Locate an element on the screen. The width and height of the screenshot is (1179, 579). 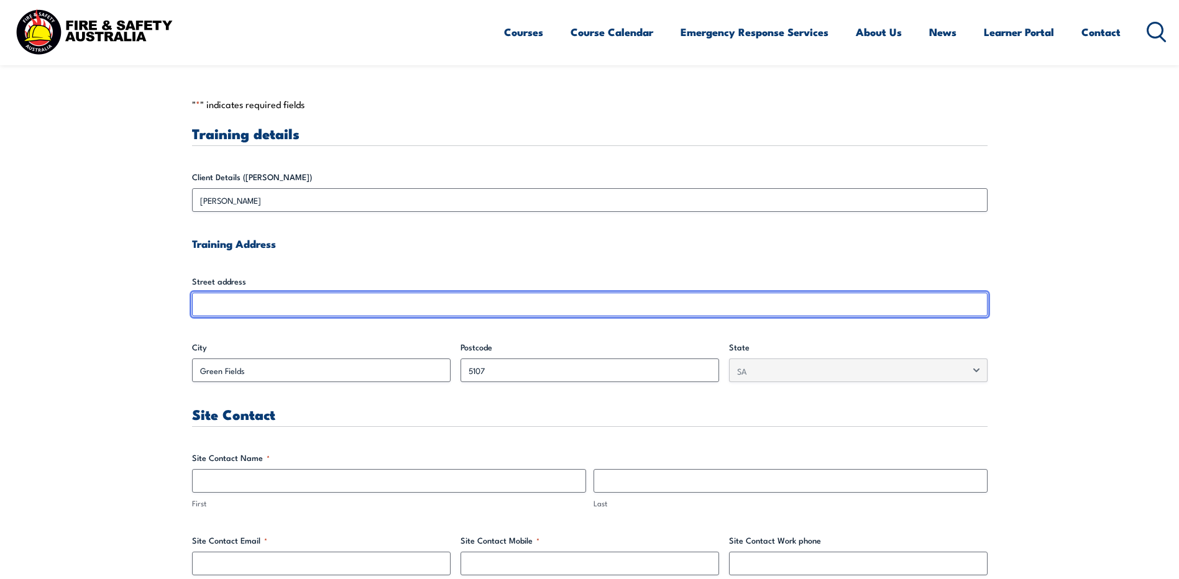
a: Courses is located at coordinates (523, 32).